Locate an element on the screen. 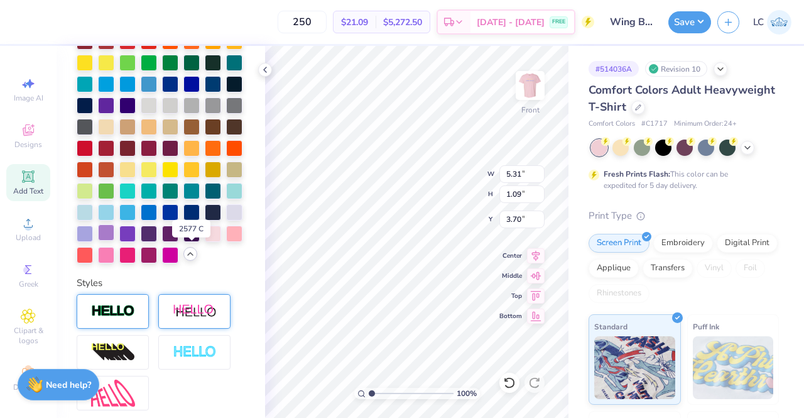  span: Minimum Order: 24 + is located at coordinates (705, 124).